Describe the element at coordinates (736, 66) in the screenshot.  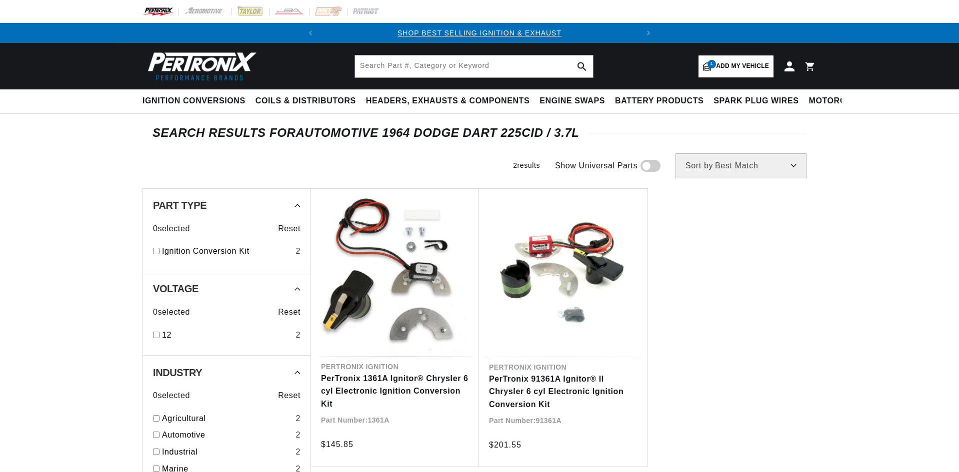
I see `a: 1Add my vehicle` at that location.